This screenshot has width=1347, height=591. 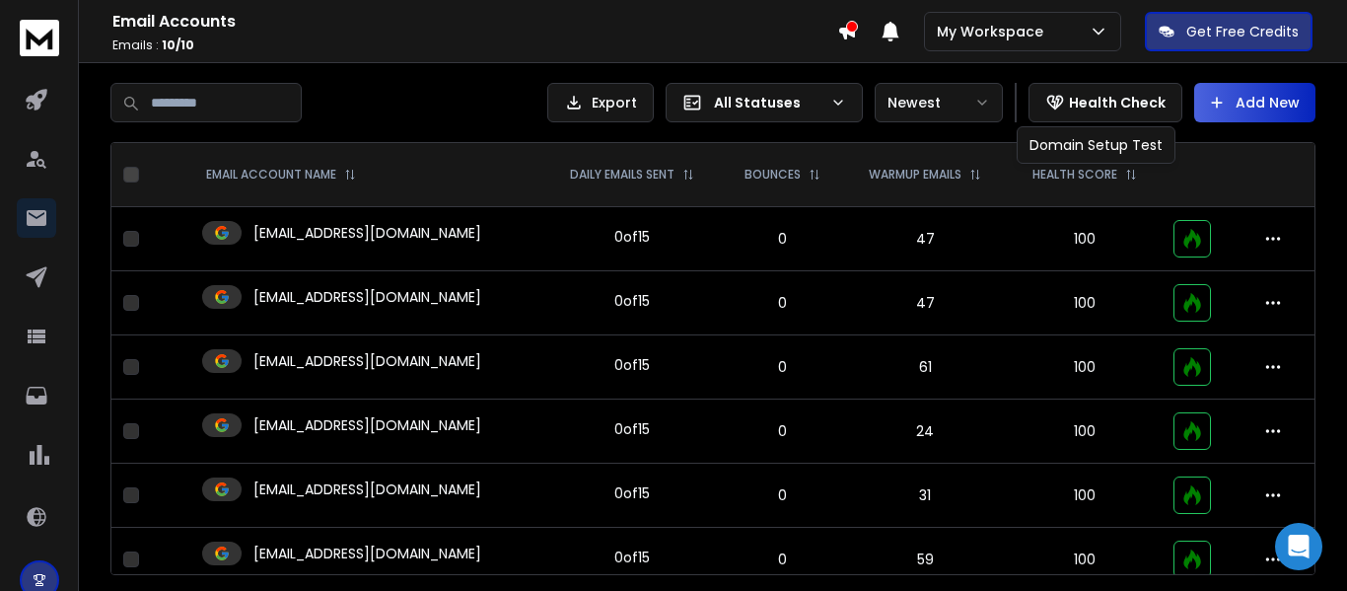 What do you see at coordinates (622, 175) in the screenshot?
I see `p: DAILY EMAILS SENT` at bounding box center [622, 175].